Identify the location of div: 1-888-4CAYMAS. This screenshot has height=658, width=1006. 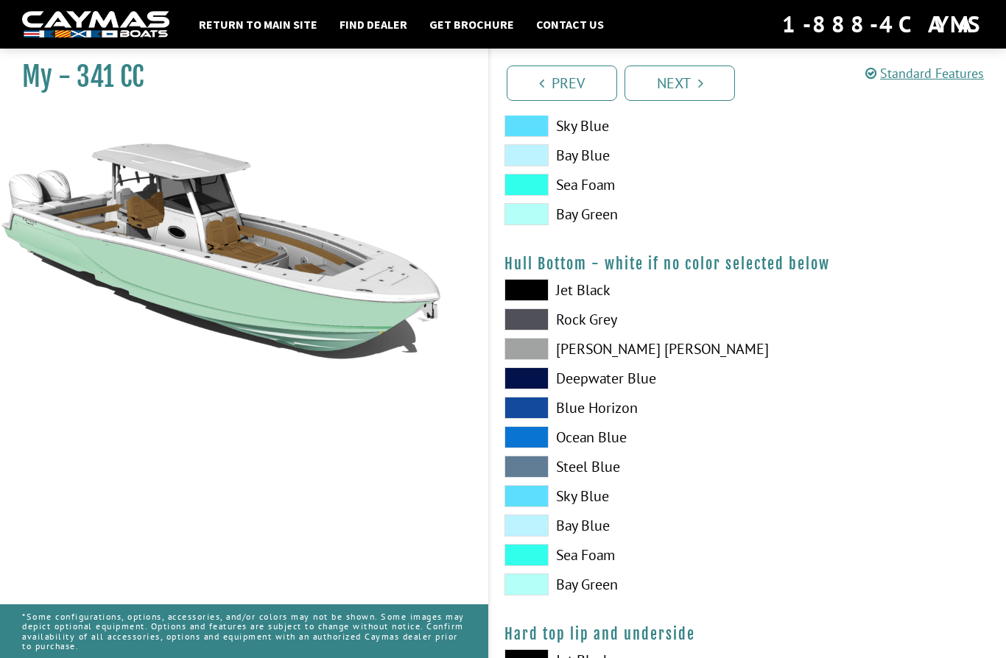
(883, 24).